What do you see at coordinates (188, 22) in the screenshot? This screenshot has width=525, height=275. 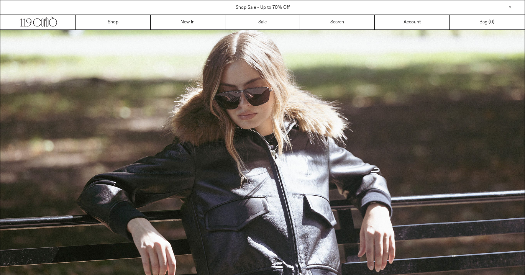 I see `a: New In` at bounding box center [188, 22].